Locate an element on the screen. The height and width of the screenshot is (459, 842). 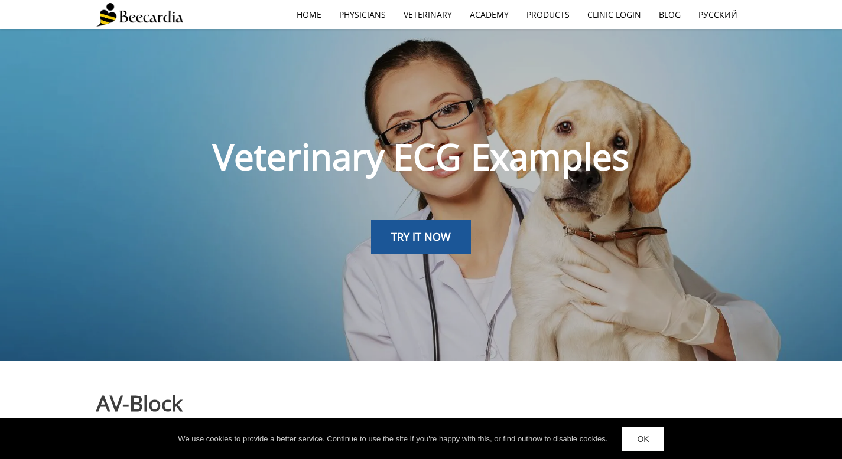
a: how to disable cookies is located at coordinates (566, 439).